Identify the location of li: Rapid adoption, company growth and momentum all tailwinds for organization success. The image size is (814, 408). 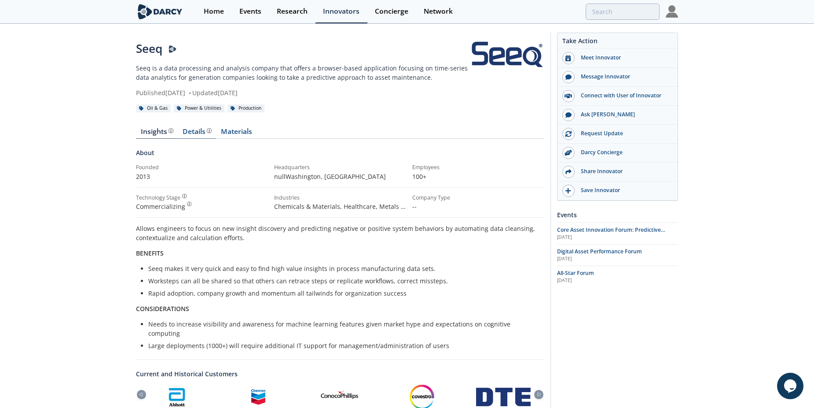
(343, 293).